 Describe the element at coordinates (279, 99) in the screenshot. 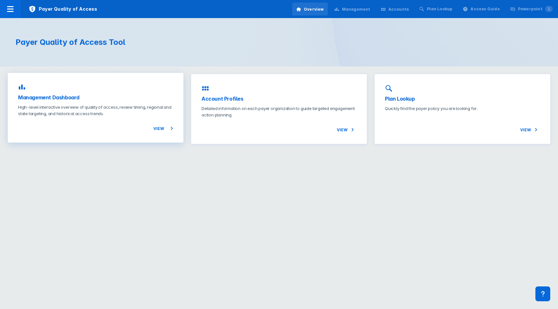

I see `h3: Account Profiles` at that location.